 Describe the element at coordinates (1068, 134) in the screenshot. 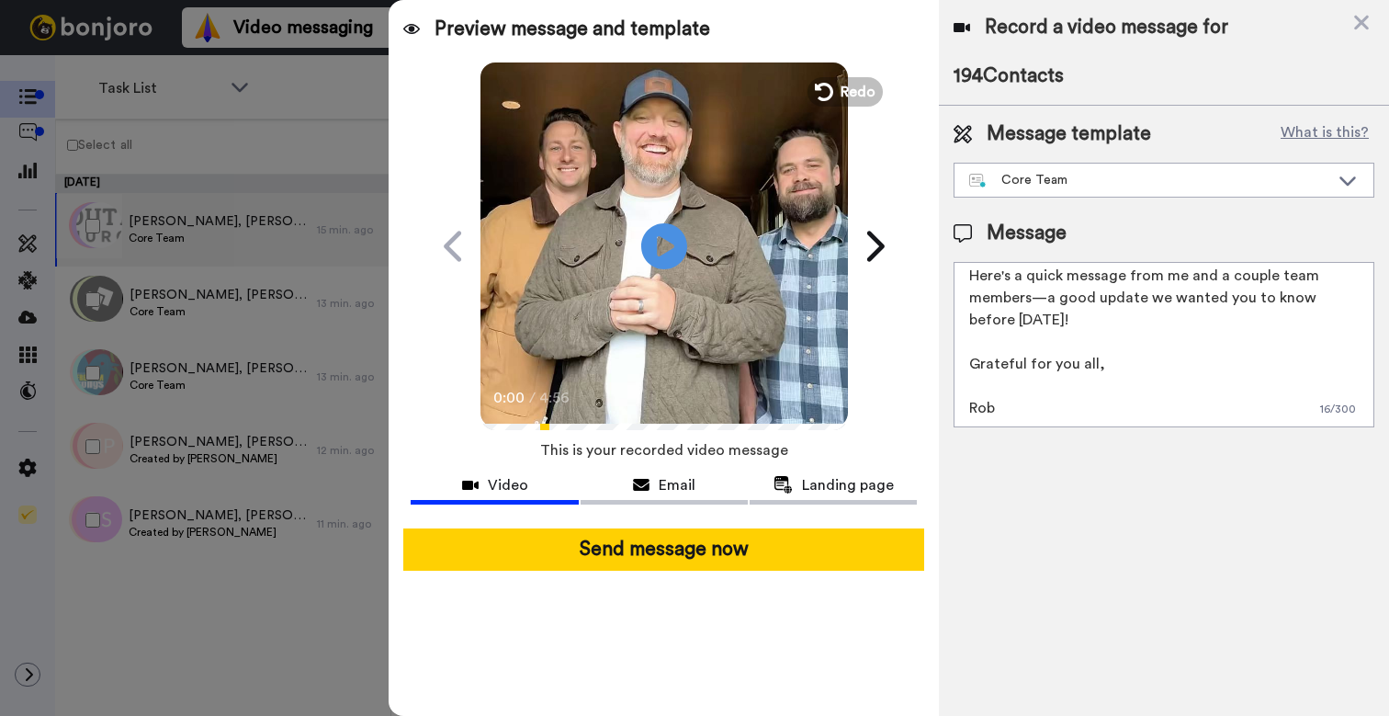

I see `span: Message template` at that location.